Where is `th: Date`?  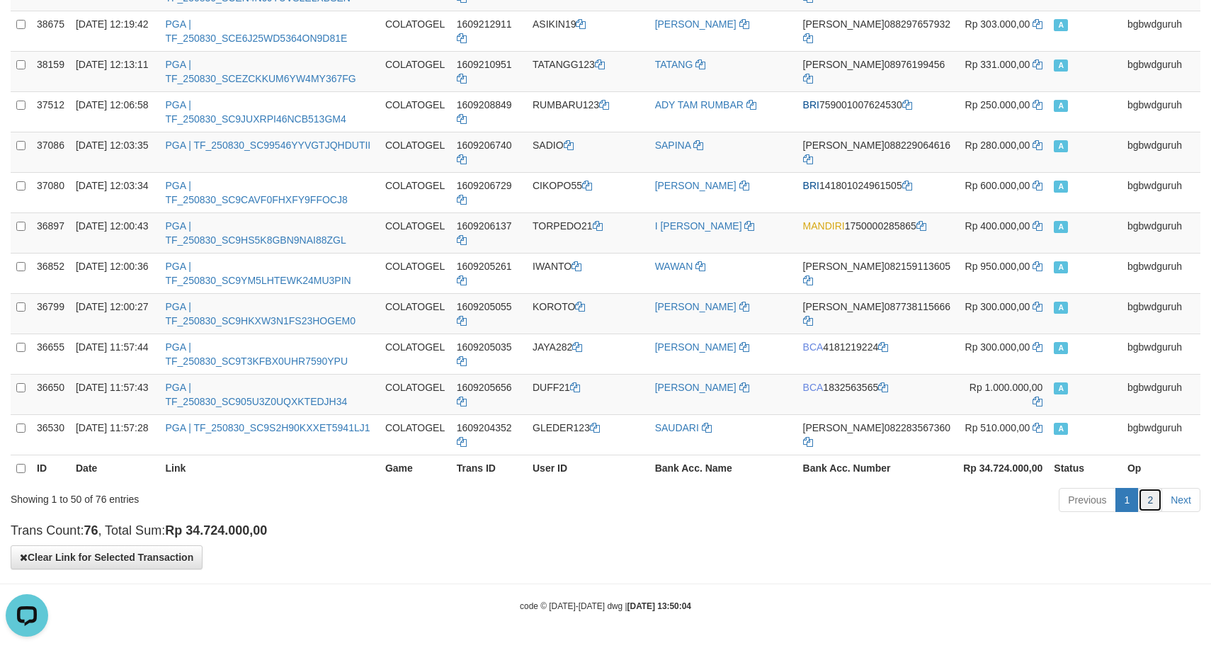
th: Date is located at coordinates (115, 468).